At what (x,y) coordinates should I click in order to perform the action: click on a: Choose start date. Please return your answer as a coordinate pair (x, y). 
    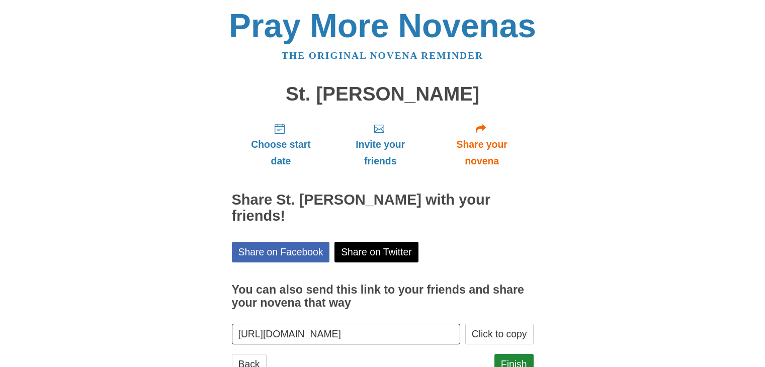
    Looking at the image, I should click on (281, 144).